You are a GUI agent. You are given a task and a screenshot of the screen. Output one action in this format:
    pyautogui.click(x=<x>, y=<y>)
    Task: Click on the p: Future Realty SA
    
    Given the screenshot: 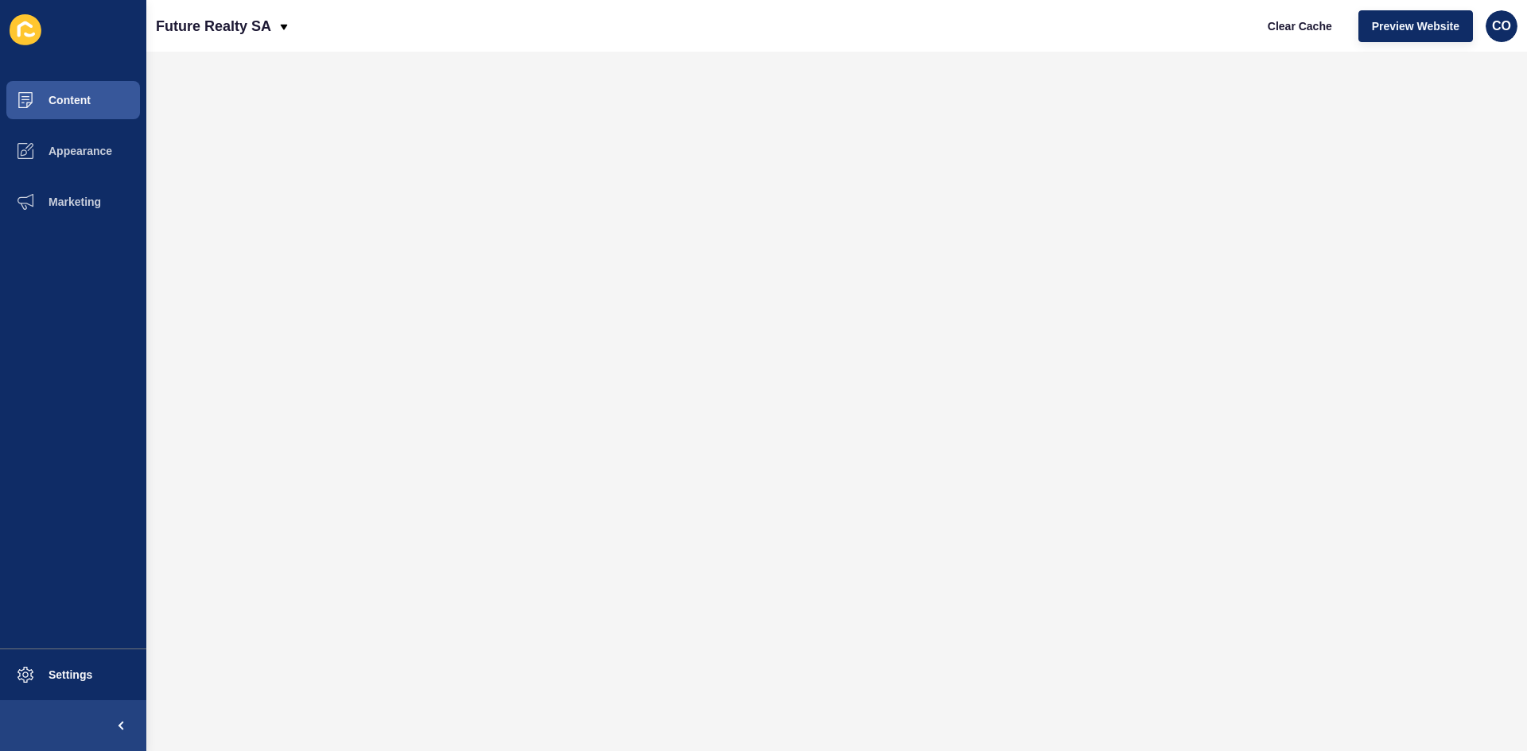 What is the action you would take?
    pyautogui.click(x=213, y=26)
    